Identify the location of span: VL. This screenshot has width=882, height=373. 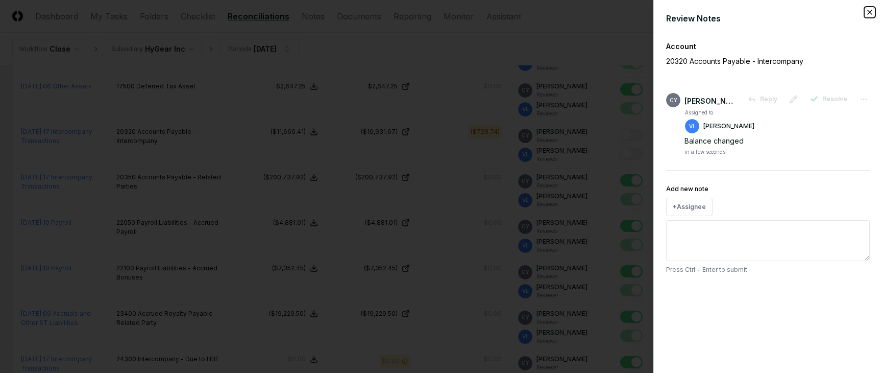
(692, 126).